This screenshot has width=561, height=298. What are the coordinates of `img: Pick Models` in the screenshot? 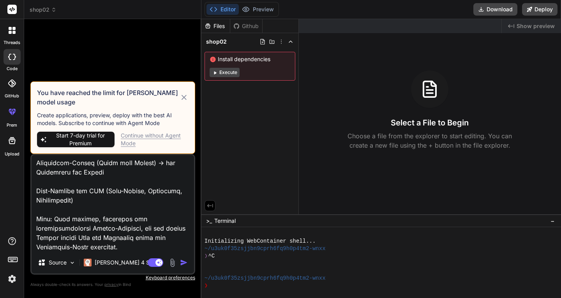 It's located at (72, 263).